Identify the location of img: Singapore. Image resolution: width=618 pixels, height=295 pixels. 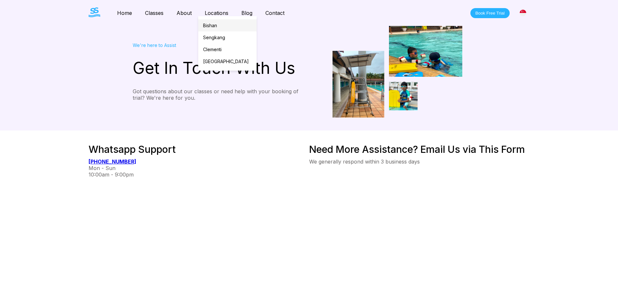
(523, 13).